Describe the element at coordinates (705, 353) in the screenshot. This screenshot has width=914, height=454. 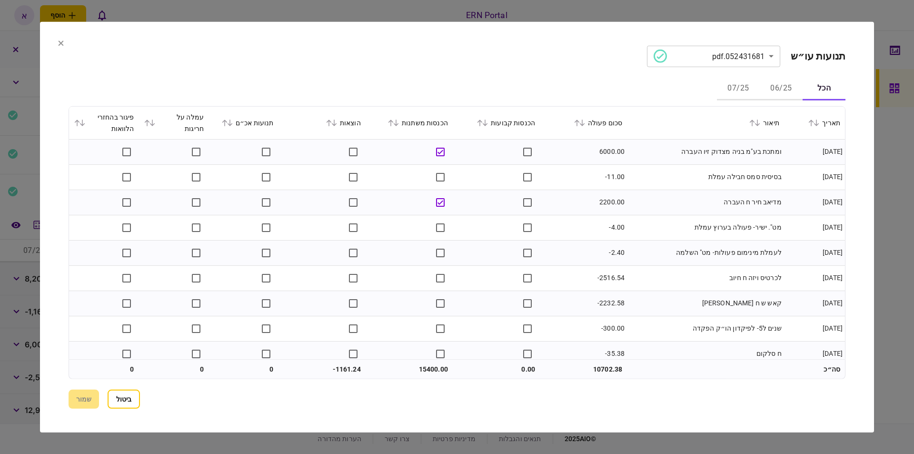
I see `td: ח סלקום` at that location.